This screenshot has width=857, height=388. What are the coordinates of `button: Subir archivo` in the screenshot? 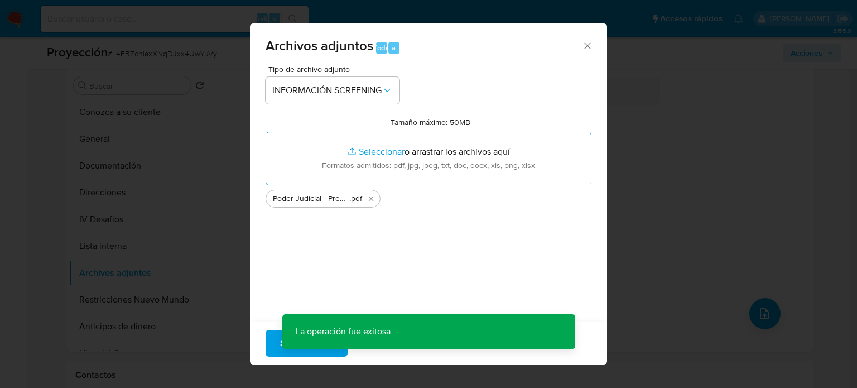 It's located at (306, 343).